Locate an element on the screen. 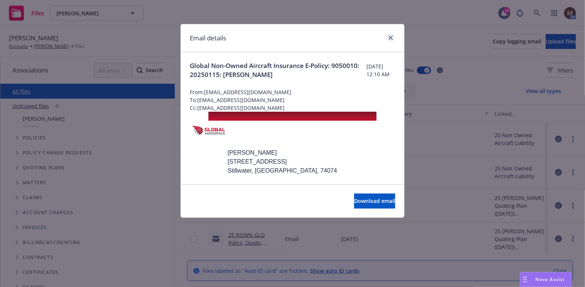  img: global_logo_full_color.png is located at coordinates (208, 130).